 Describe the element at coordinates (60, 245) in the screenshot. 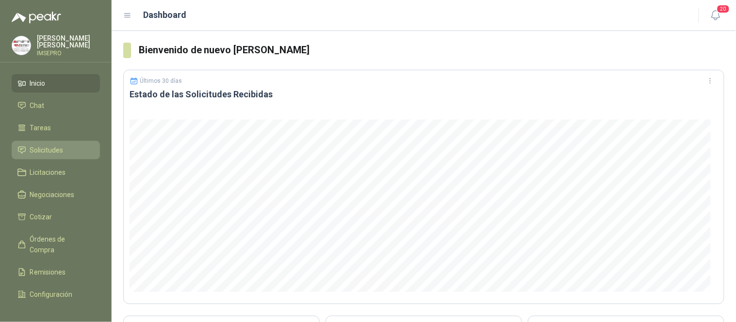

I see `span: Órdenes de Compra` at that location.